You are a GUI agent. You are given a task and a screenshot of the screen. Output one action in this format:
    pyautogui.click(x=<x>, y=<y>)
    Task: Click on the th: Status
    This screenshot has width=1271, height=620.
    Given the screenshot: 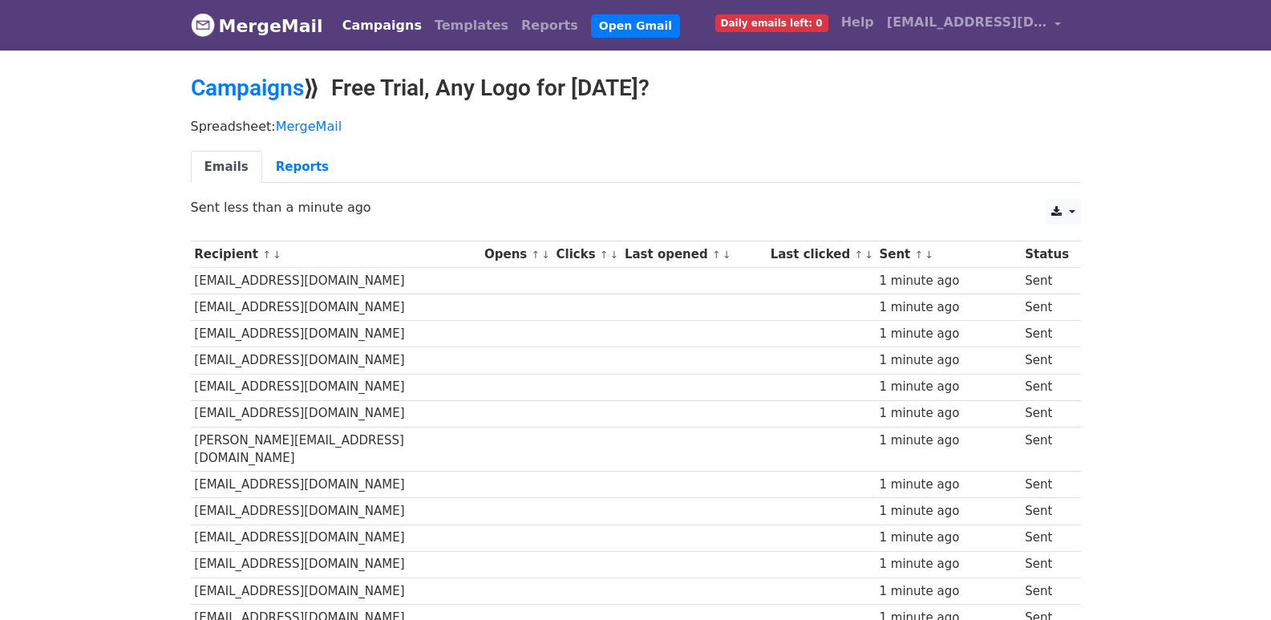 What is the action you would take?
    pyautogui.click(x=1046, y=254)
    